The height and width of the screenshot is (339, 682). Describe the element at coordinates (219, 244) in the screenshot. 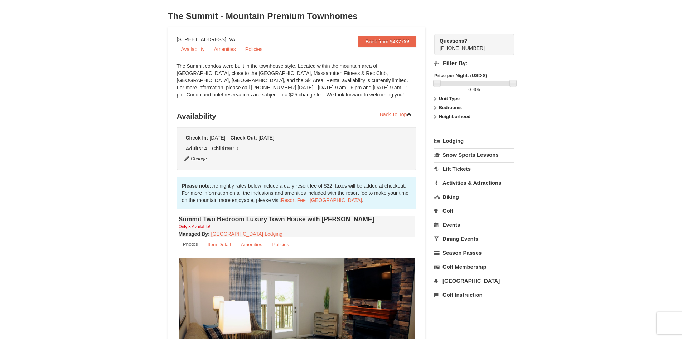

I see `a: Item Detail` at that location.